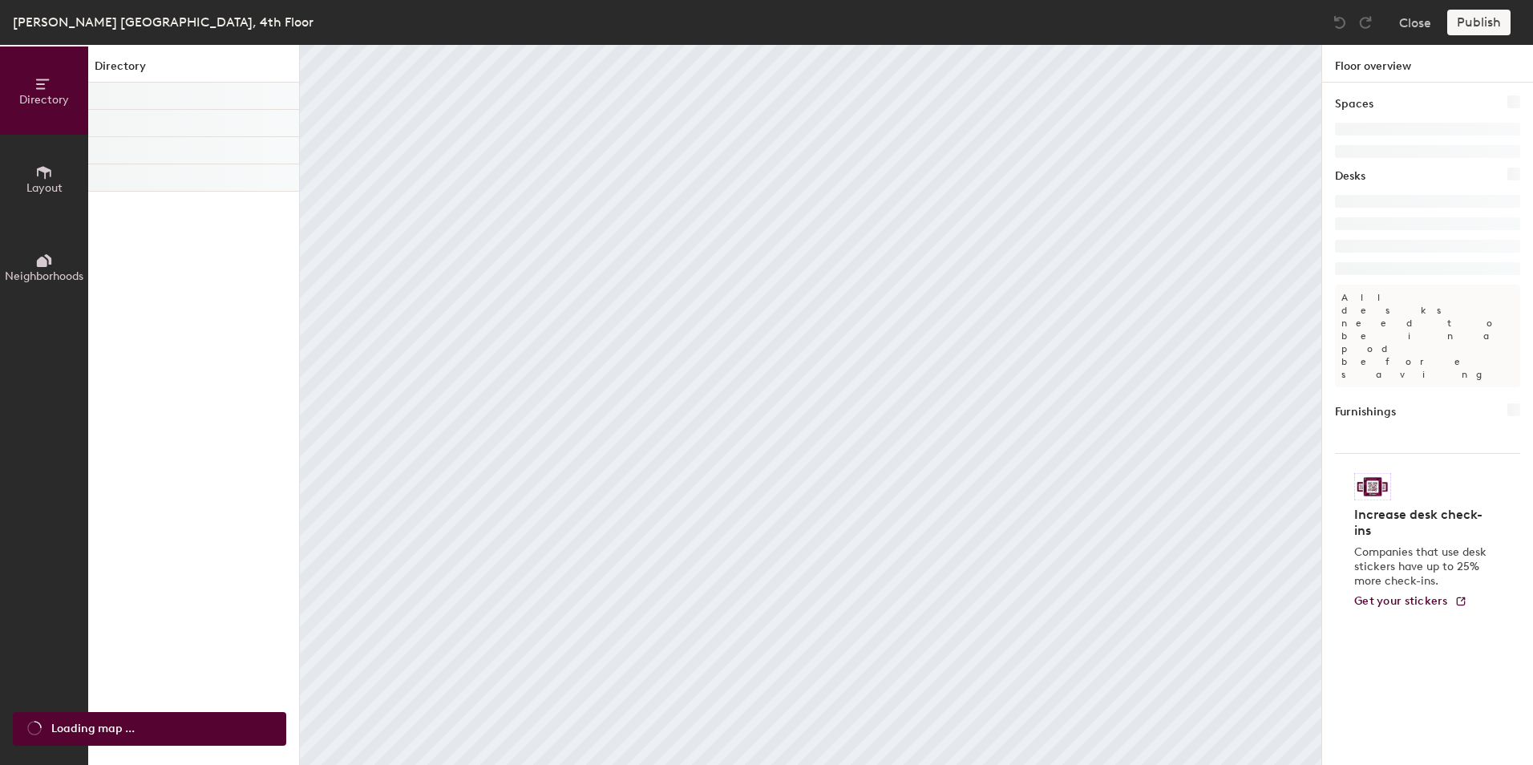 The width and height of the screenshot is (1533, 765). What do you see at coordinates (1365, 22) in the screenshot?
I see `img: Redo` at bounding box center [1365, 22].